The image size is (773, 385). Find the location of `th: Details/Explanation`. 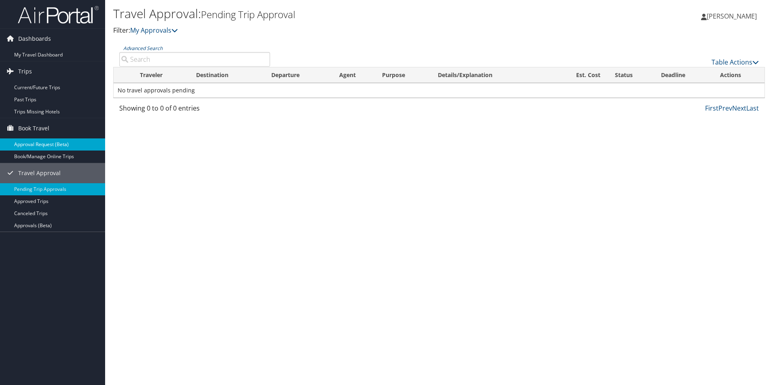

th: Details/Explanation is located at coordinates (490, 75).